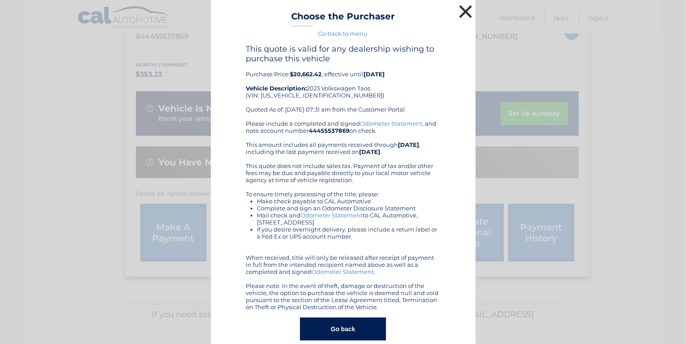 Image resolution: width=686 pixels, height=344 pixels. I want to click on strong: Vehicle Description:, so click(277, 88).